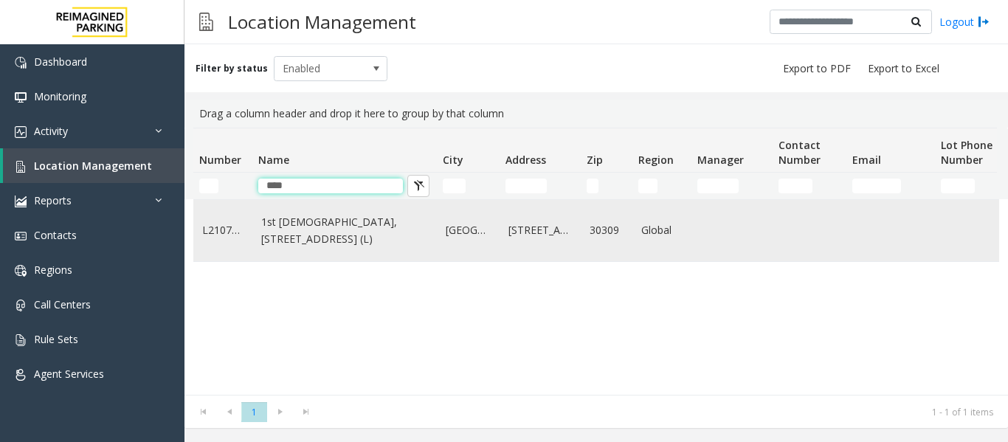  I want to click on span: Activity, so click(51, 131).